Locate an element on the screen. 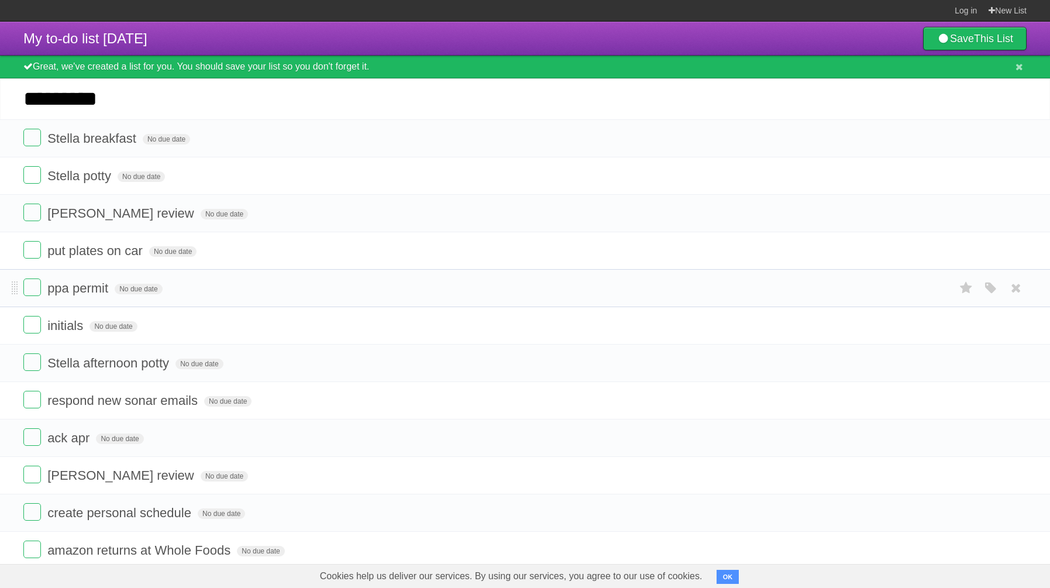 This screenshot has width=1050, height=588. span: amazon returns at Whole Foods is located at coordinates (140, 550).